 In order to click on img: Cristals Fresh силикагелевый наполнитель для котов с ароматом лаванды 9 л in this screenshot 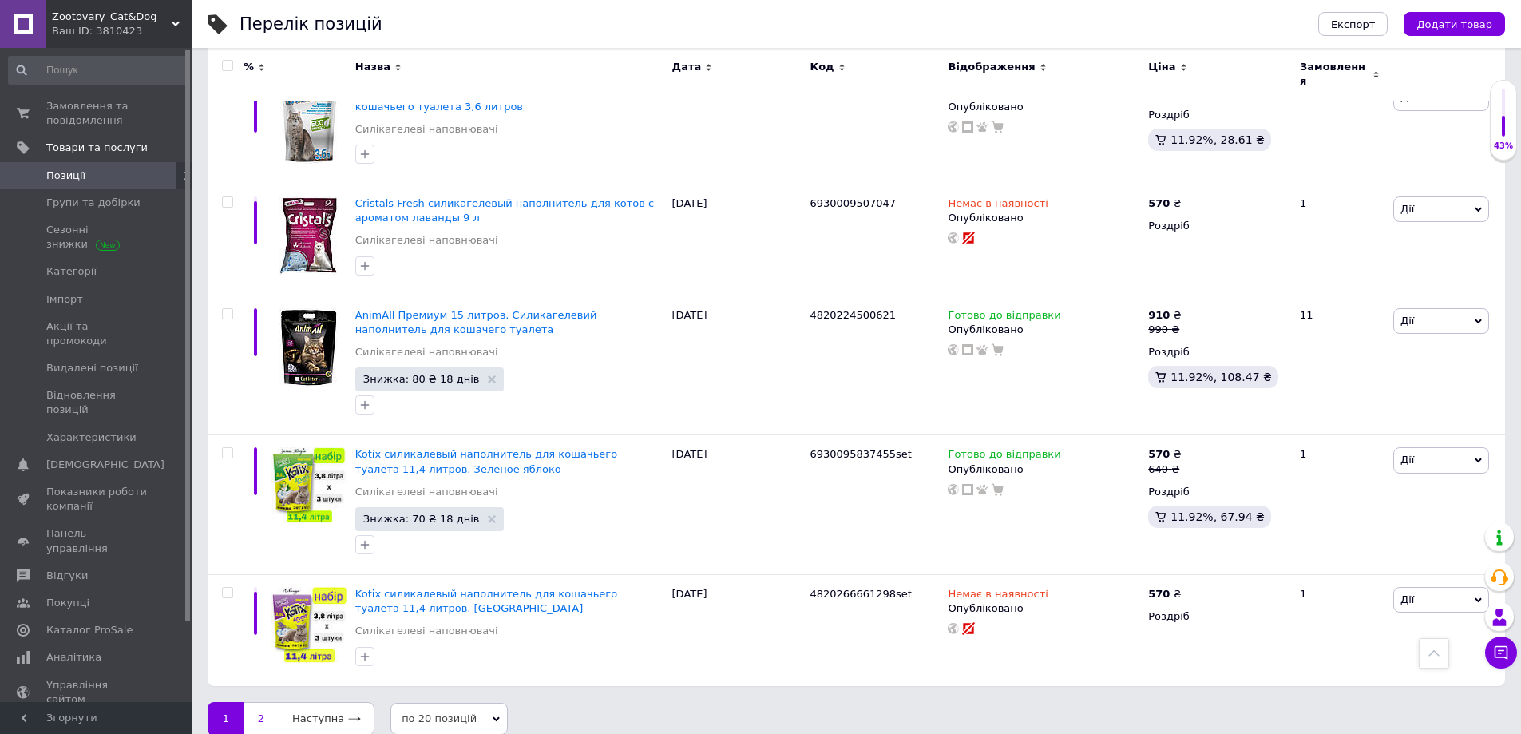, I will do `click(309, 236)`.